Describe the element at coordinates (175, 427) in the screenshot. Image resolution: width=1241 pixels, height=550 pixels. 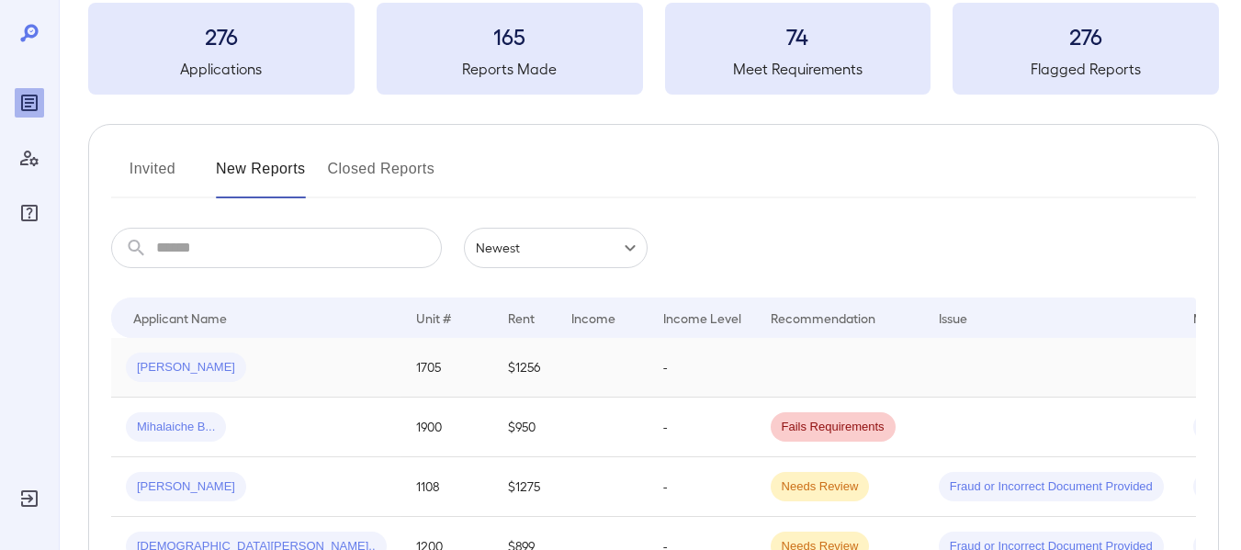
I see `span: Mihalaiche B...` at that location.